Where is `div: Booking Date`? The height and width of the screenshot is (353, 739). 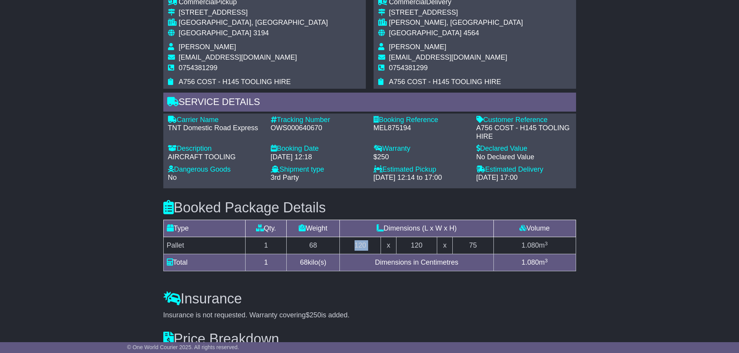 div: Booking Date is located at coordinates (318, 149).